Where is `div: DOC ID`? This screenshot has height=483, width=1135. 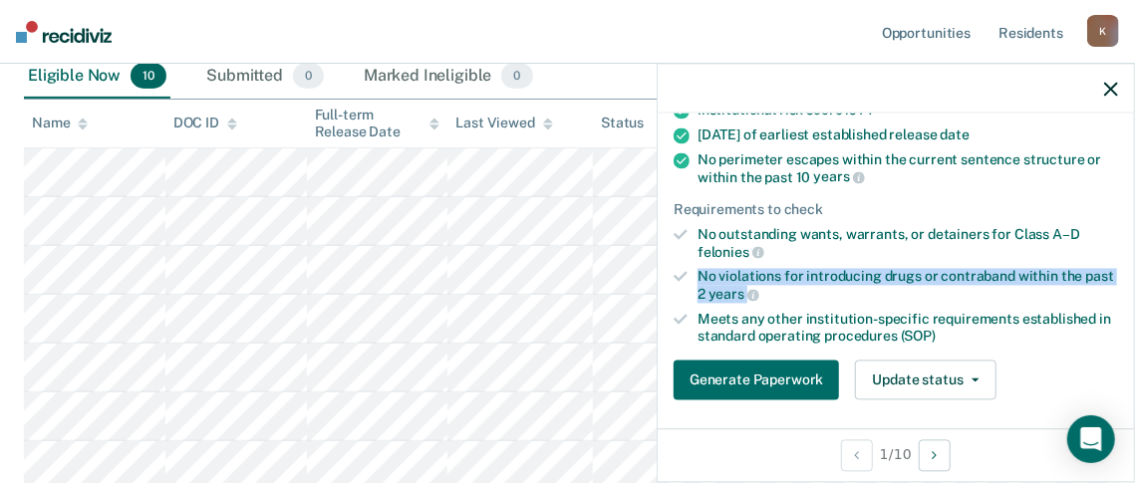
div: DOC ID is located at coordinates (205, 123).